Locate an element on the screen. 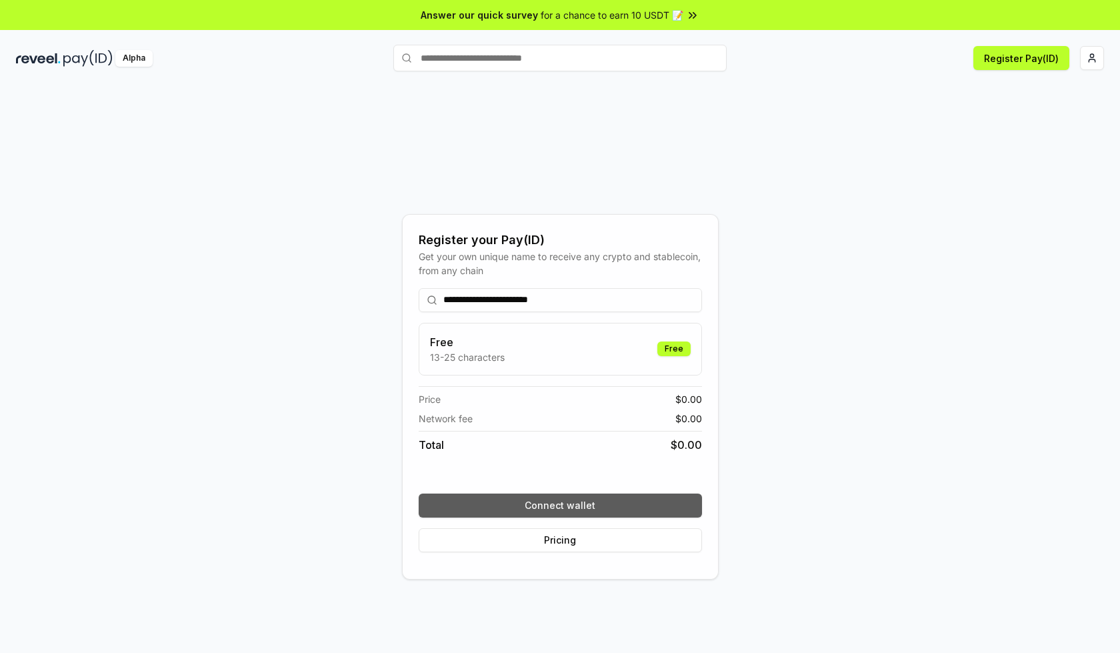 Image resolution: width=1120 pixels, height=653 pixels. p: 13-25 characters is located at coordinates (467, 357).